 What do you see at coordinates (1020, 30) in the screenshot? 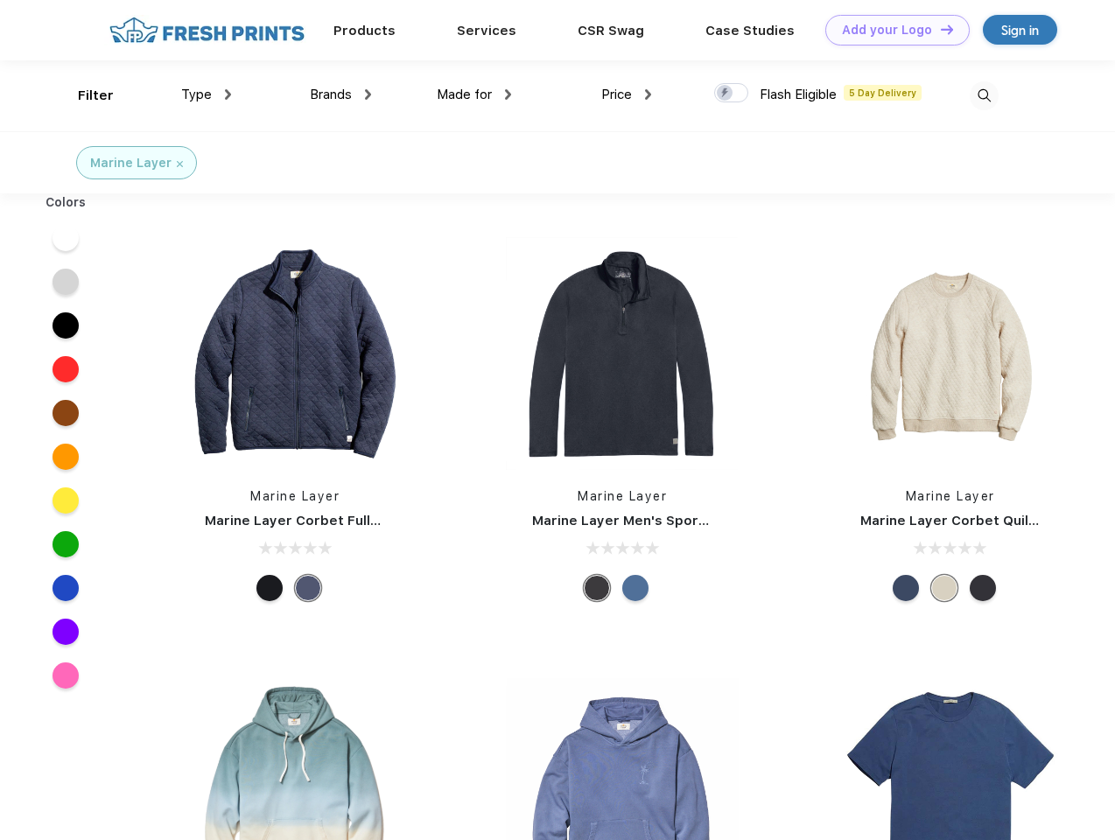
I see `div: Sign in` at bounding box center [1020, 30].